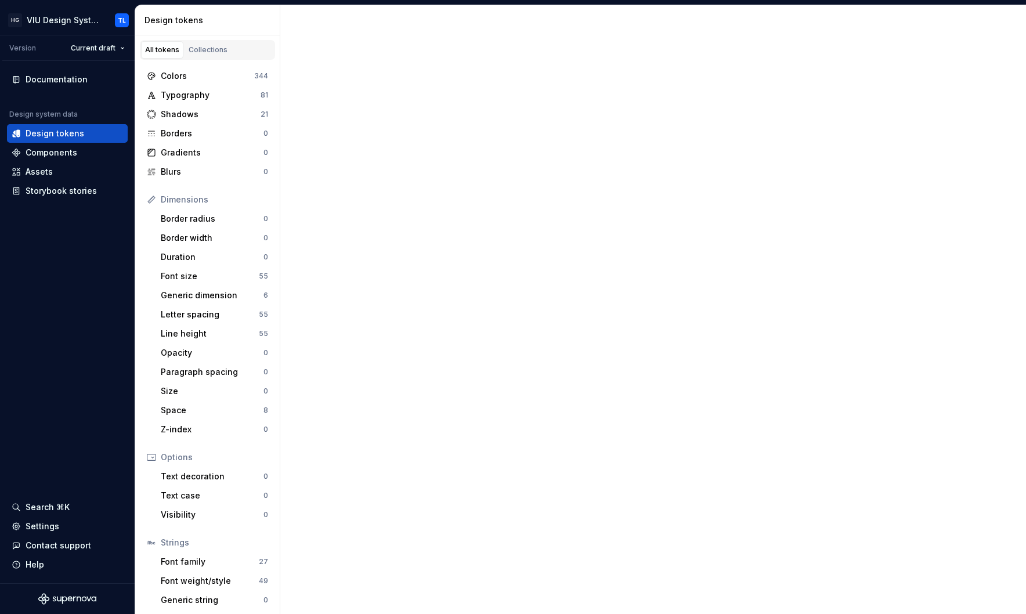  Describe the element at coordinates (209, 334) in the screenshot. I see `div: Line height` at that location.